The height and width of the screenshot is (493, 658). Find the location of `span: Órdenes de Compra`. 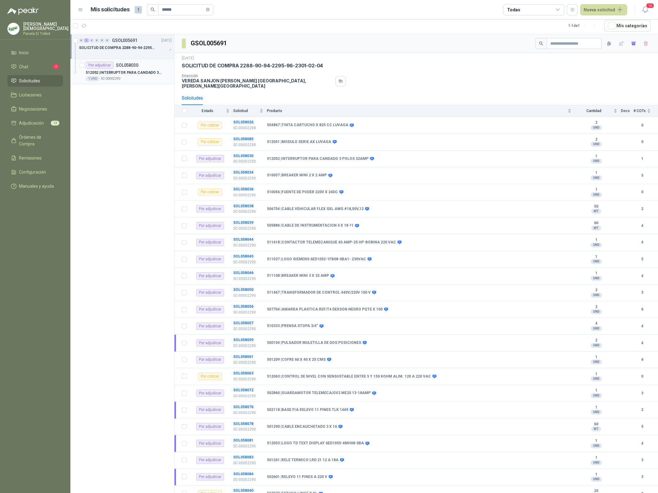

span: Órdenes de Compra is located at coordinates (38, 141).